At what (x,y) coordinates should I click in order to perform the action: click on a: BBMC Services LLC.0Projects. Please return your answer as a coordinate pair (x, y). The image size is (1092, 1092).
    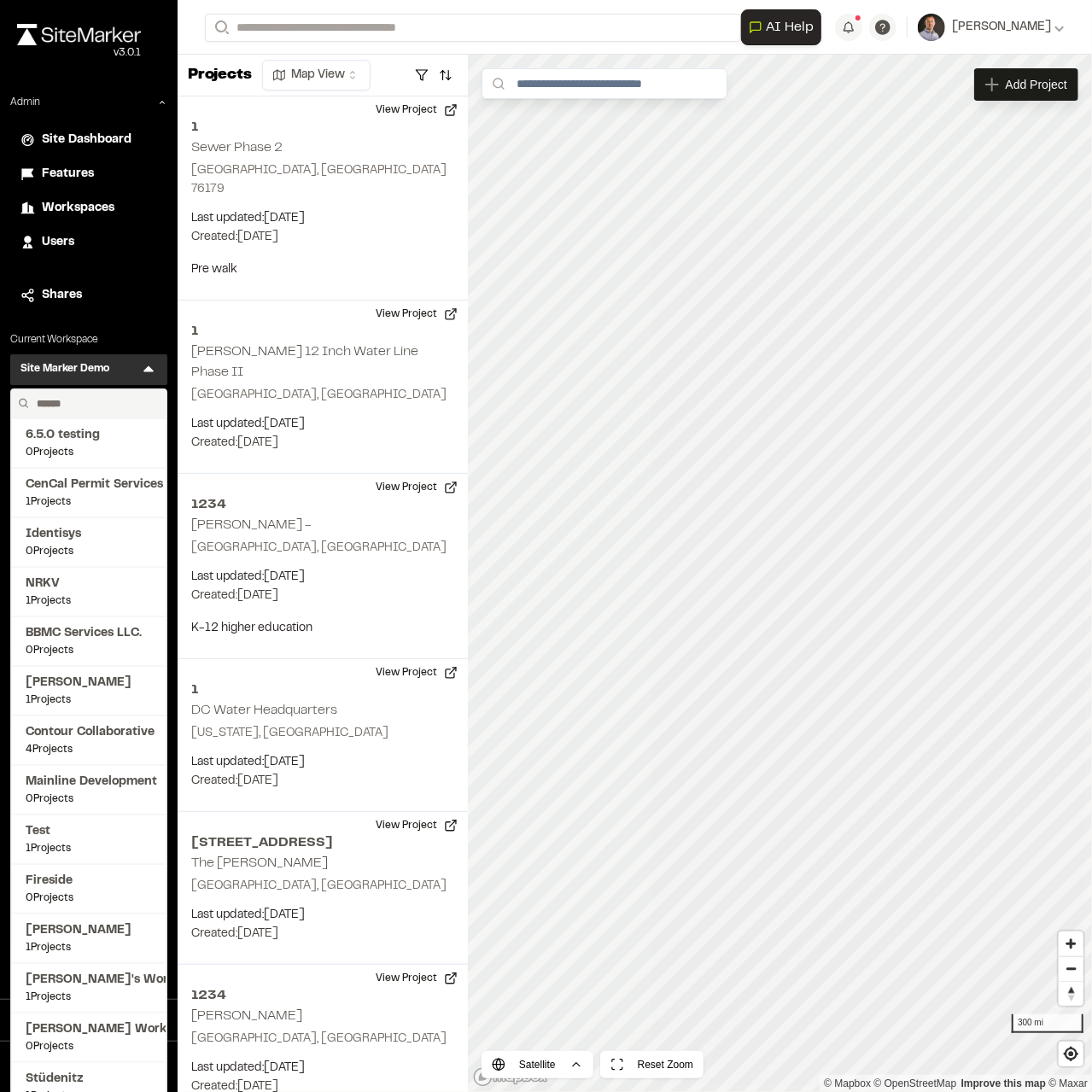
    Looking at the image, I should click on (89, 642).